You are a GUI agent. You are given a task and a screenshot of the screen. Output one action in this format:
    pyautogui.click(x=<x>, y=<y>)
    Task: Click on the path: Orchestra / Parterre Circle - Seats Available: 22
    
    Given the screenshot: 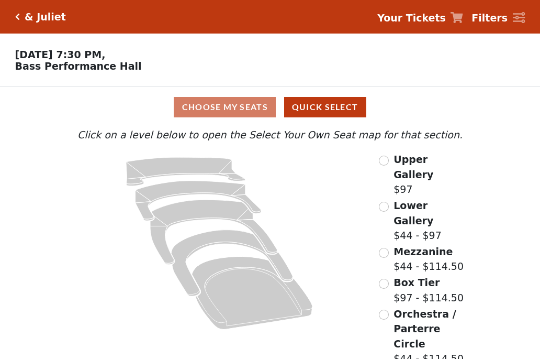 What is the action you would take?
    pyautogui.click(x=252, y=293)
    